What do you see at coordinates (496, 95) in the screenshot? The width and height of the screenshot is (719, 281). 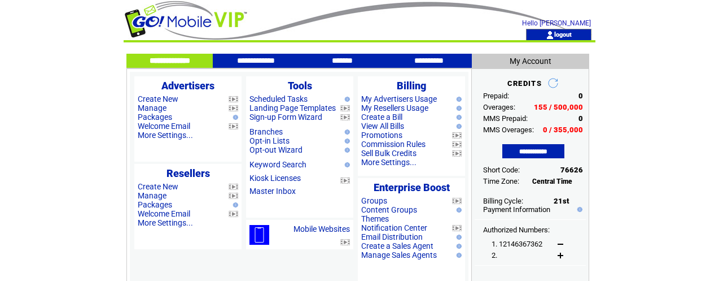 I see `span: Prepaid:` at bounding box center [496, 95].